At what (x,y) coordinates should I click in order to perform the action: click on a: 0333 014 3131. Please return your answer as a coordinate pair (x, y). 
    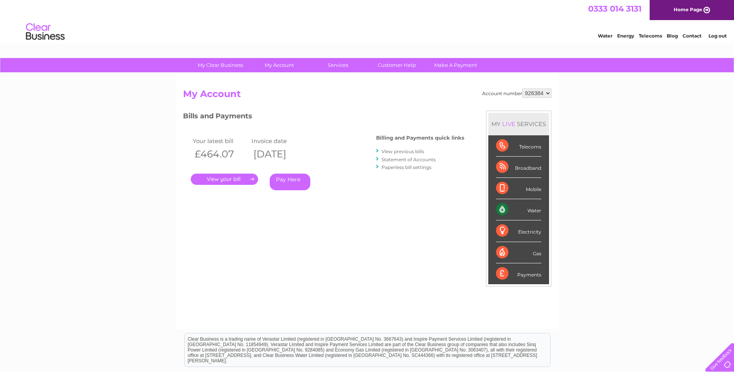
    Looking at the image, I should click on (615, 9).